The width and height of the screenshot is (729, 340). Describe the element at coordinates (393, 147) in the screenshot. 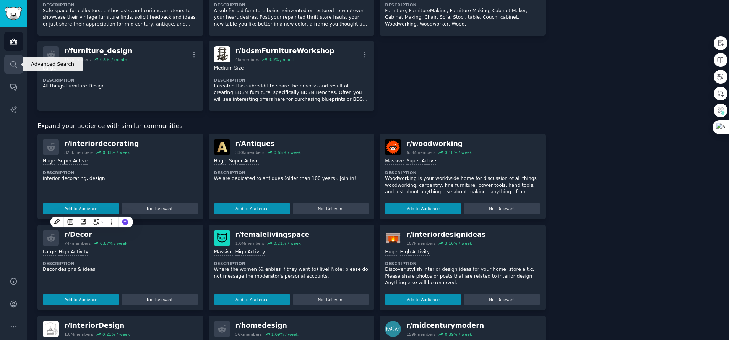

I see `img: woodworking` at that location.